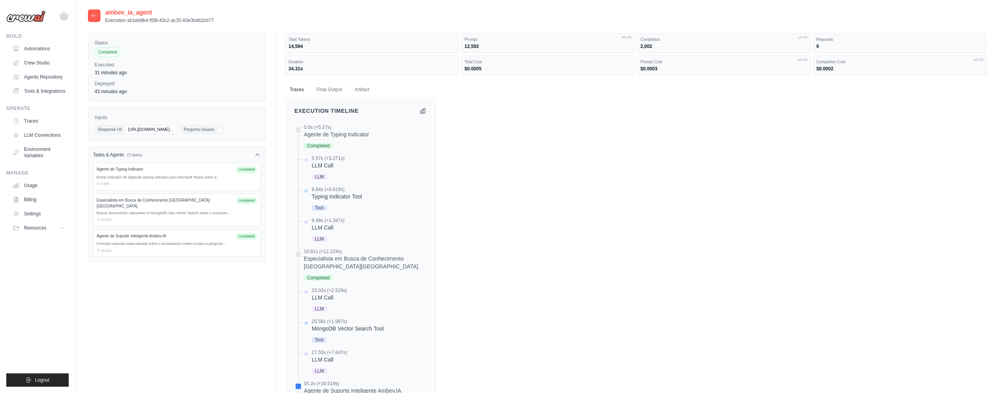  Describe the element at coordinates (329, 90) in the screenshot. I see `button: Final Output` at that location.